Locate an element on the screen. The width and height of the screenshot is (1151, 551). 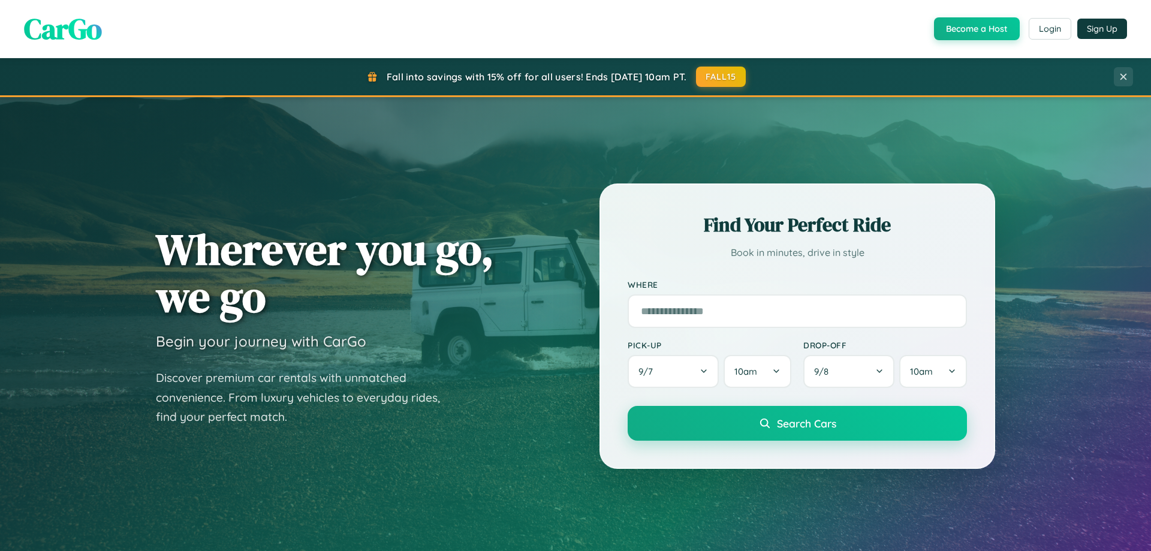
label: Drop-off is located at coordinates (885, 345).